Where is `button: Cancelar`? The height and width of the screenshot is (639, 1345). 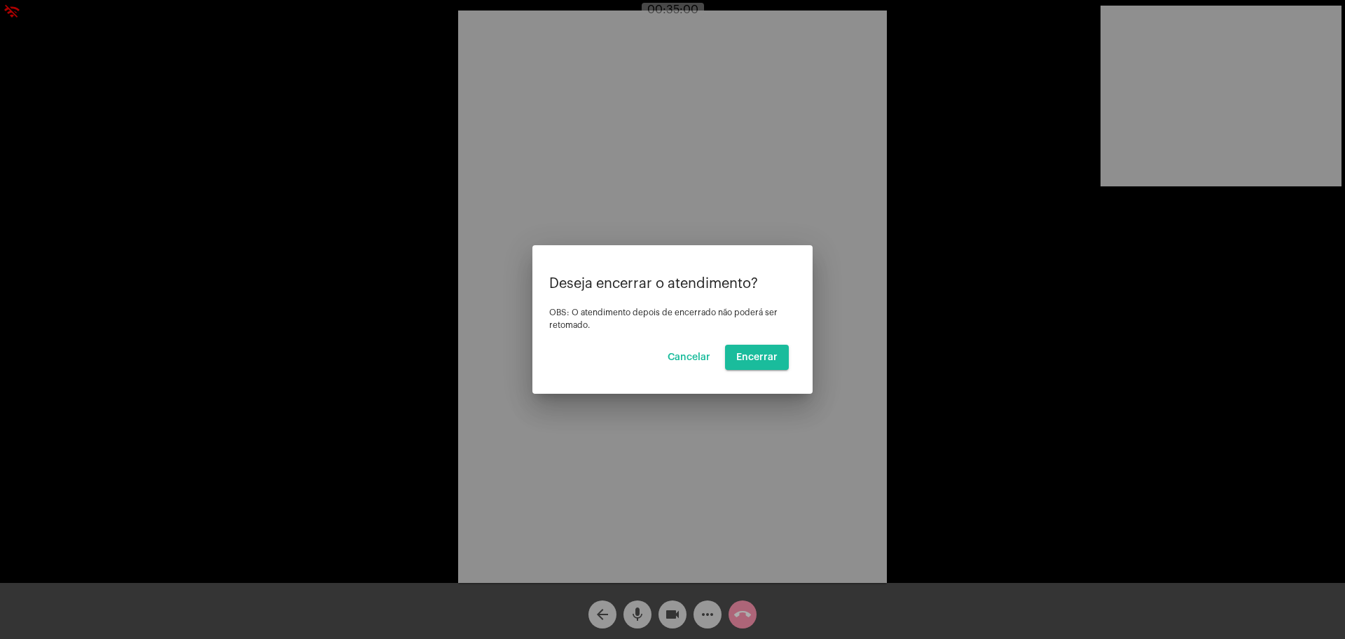
button: Cancelar is located at coordinates (688, 357).